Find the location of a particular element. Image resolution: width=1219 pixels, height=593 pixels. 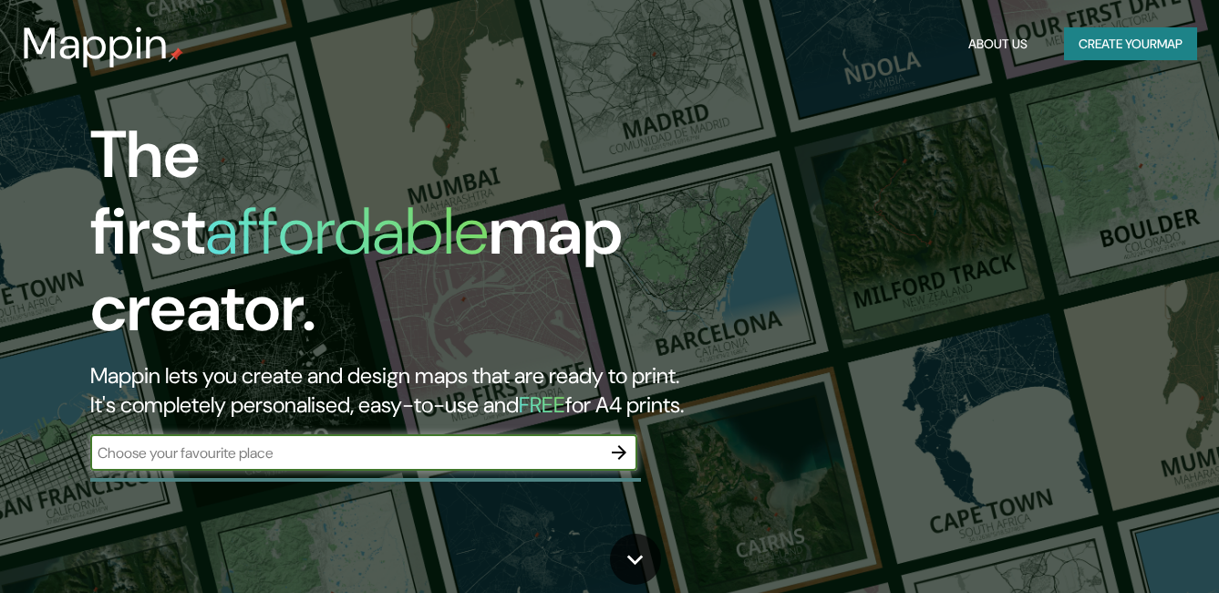

button: Create yourmap is located at coordinates (1130, 44).